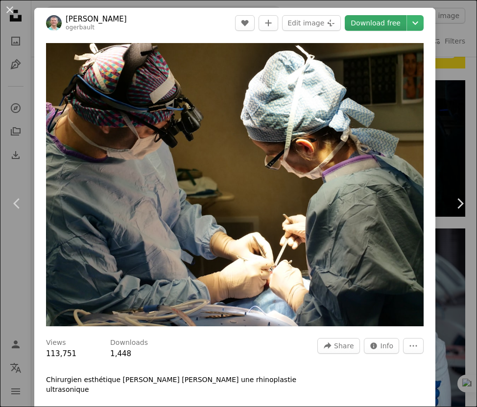  What do you see at coordinates (344, 346) in the screenshot?
I see `span: Share` at bounding box center [344, 346].